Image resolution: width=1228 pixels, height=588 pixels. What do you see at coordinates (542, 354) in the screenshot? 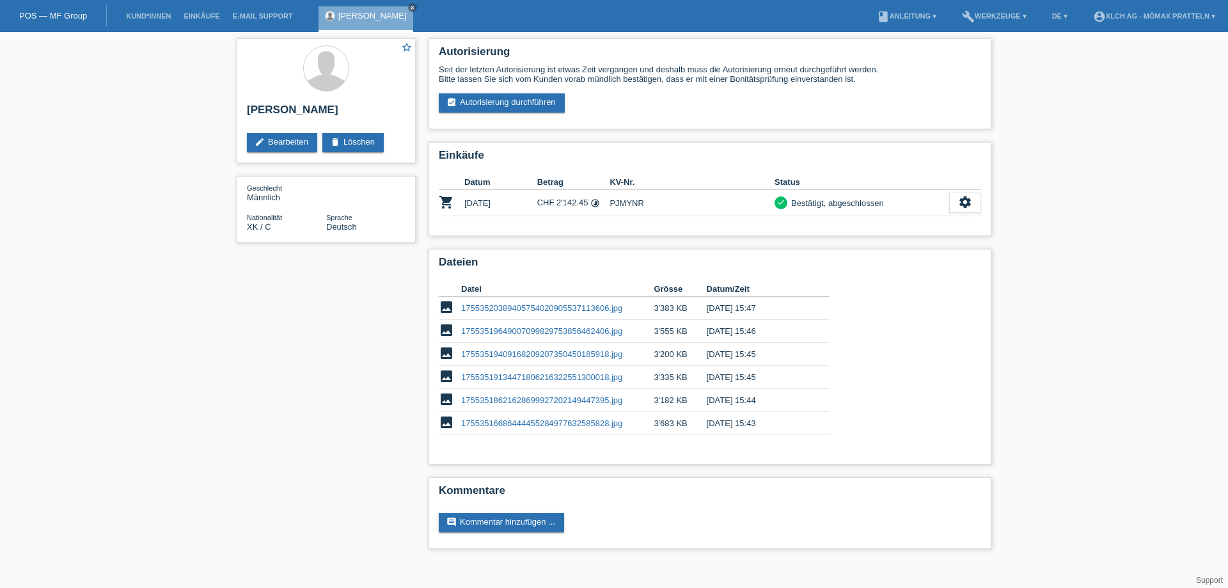
I see `a: 17553519409168209207350450185918.jpg` at bounding box center [542, 354].